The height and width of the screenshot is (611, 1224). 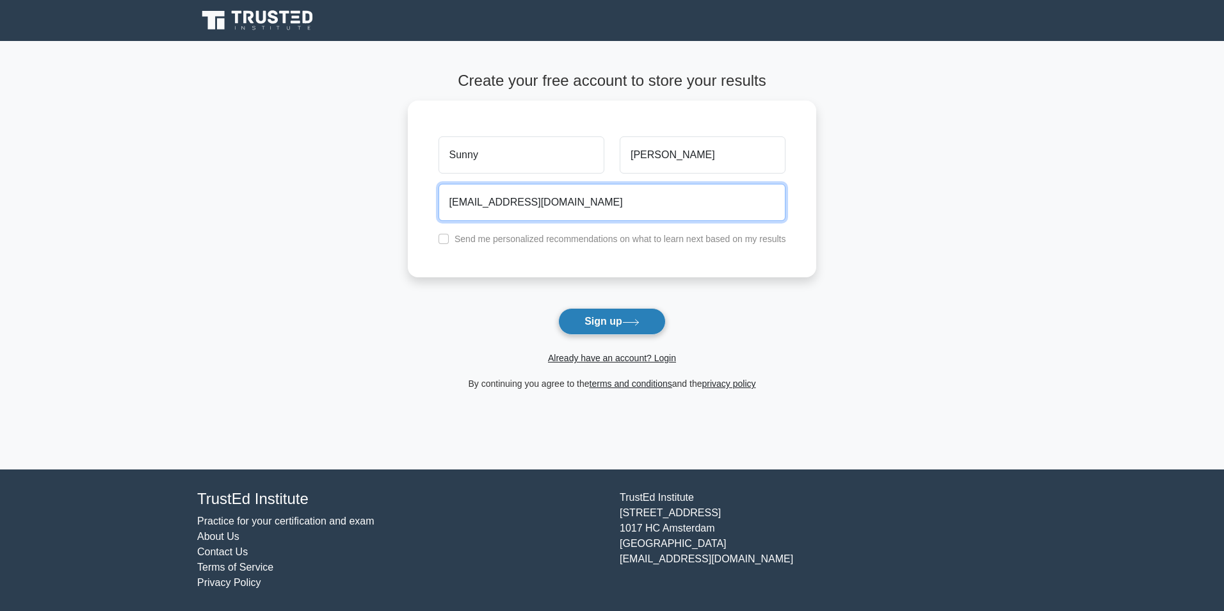 I want to click on a: Contact Us, so click(x=222, y=551).